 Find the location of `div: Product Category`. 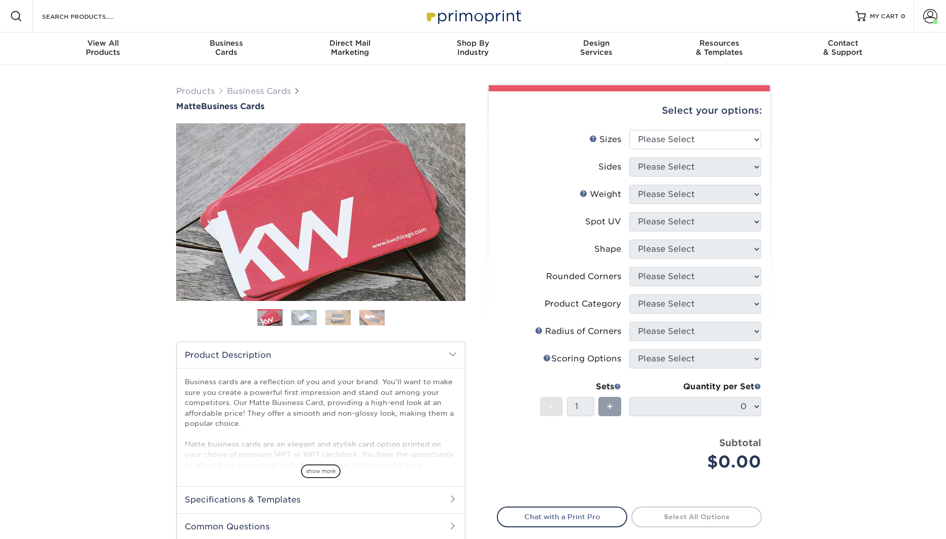

div: Product Category is located at coordinates (583, 304).